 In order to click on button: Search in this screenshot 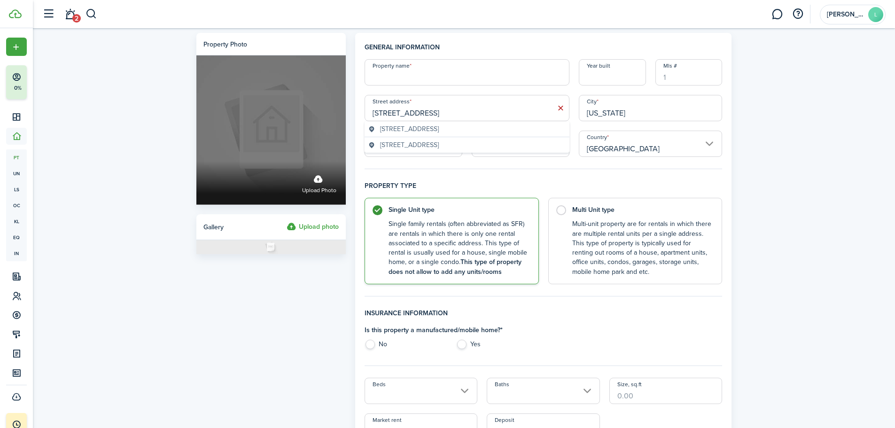, I will do `click(91, 14)`.